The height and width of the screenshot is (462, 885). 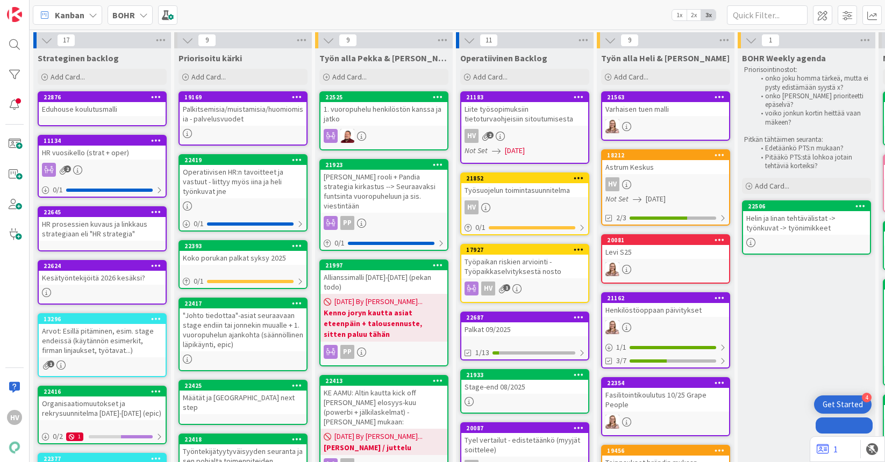 I want to click on a: 20081Levi S25IH, so click(x=666, y=259).